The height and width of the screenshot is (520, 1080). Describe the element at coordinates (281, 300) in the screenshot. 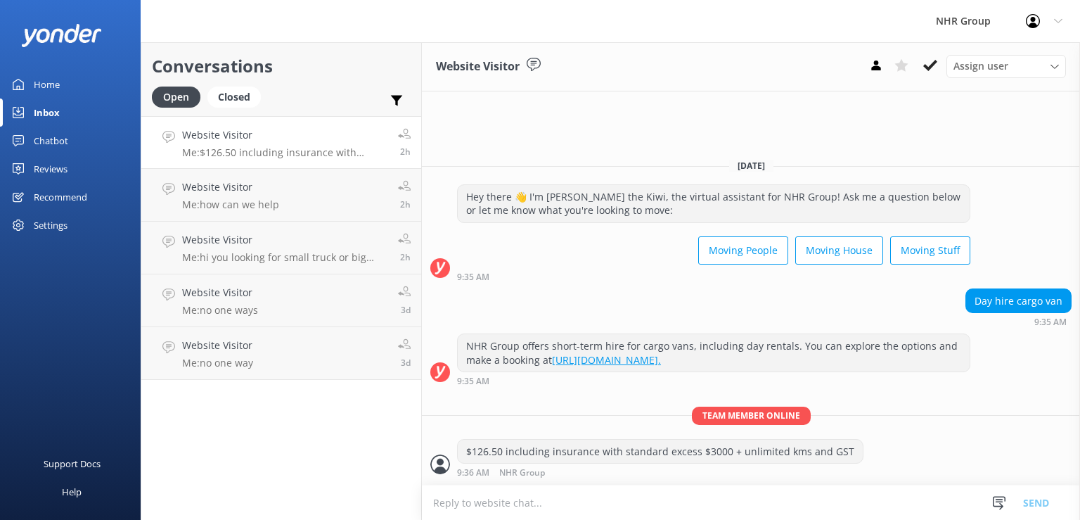

I see `a: Website VisitorMe:no one ways3d` at that location.